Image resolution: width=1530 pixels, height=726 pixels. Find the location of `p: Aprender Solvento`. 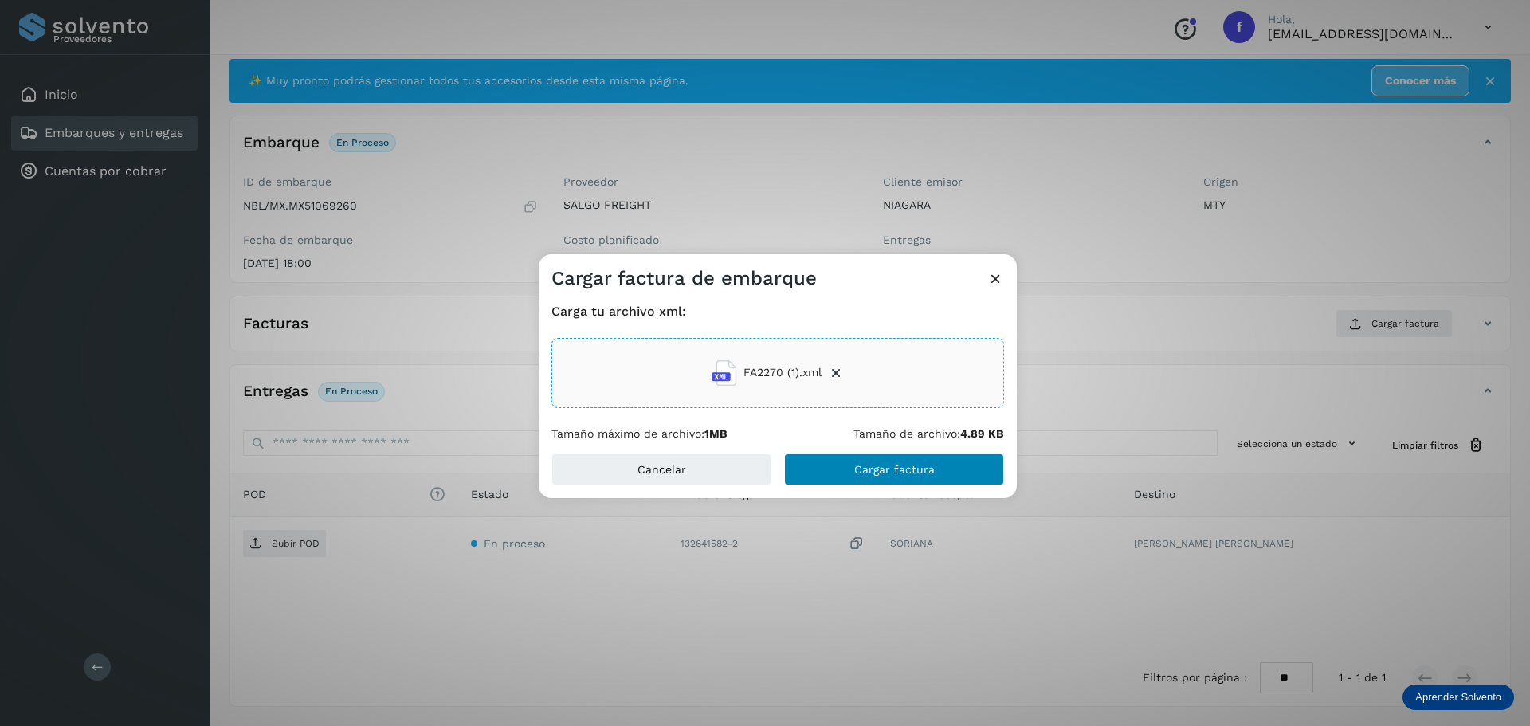

p: Aprender Solvento is located at coordinates (1458, 697).